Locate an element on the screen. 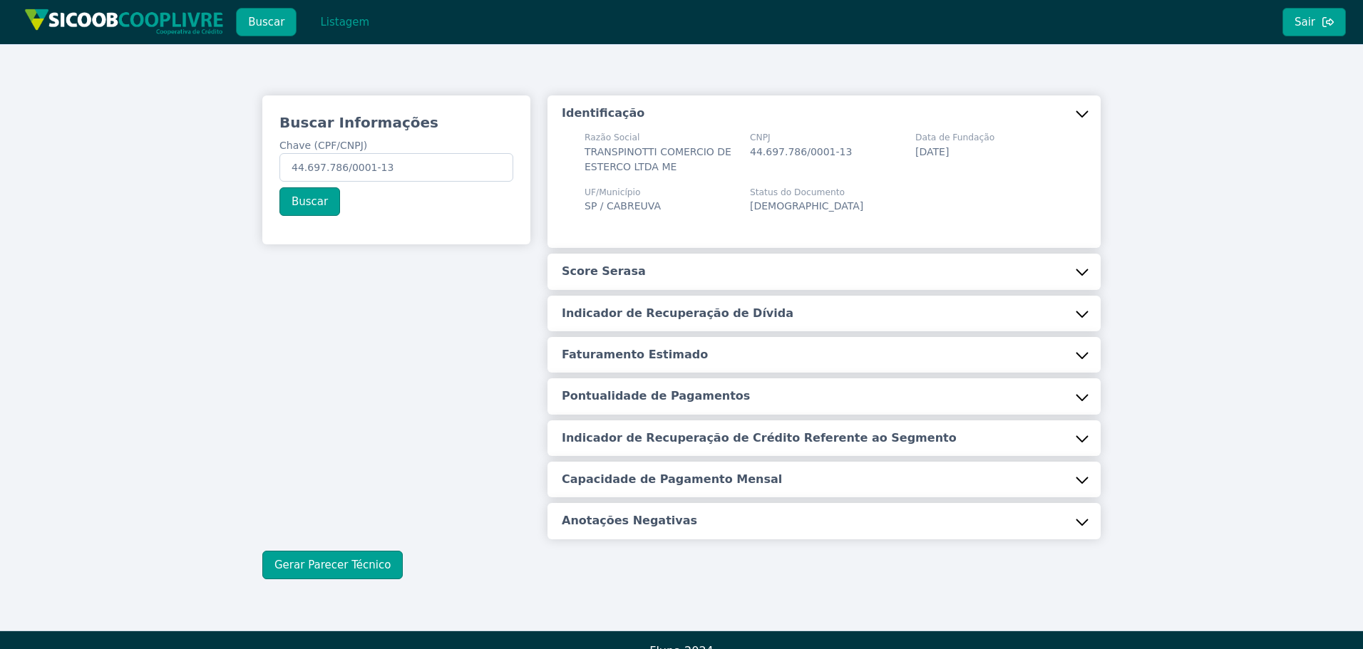 This screenshot has height=649, width=1363. button: Pontualidade de Pagamentos is located at coordinates (824, 396).